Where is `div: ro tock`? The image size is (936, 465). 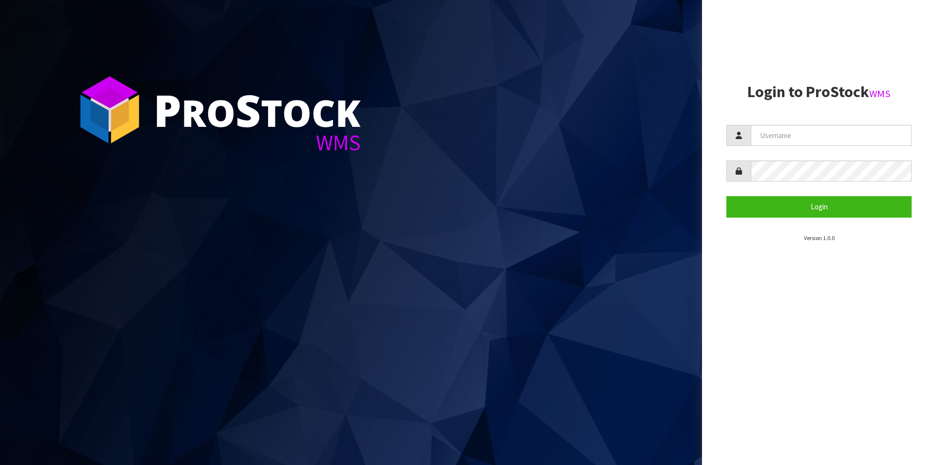
div: ro tock is located at coordinates (257, 110).